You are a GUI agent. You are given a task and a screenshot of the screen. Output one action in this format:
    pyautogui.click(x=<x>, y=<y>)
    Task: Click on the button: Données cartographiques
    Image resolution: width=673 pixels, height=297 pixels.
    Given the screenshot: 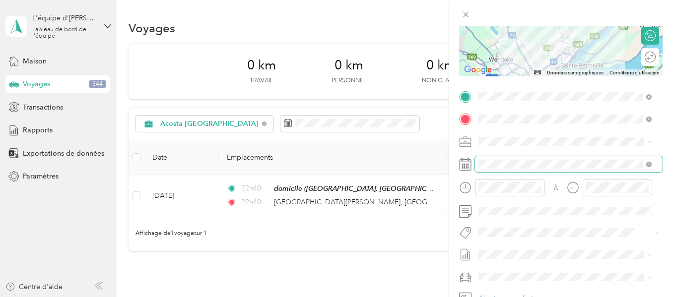 What is the action you would take?
    pyautogui.click(x=575, y=73)
    